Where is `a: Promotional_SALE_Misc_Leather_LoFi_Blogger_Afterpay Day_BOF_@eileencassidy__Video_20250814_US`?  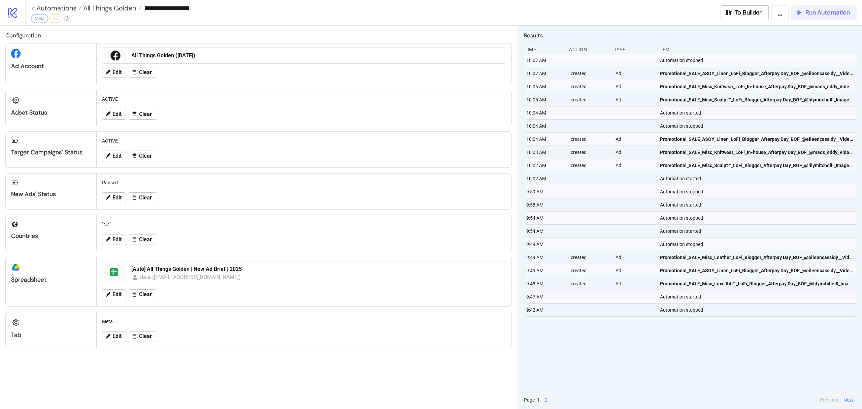
a: Promotional_SALE_Misc_Leather_LoFi_Blogger_Afterpay Day_BOF_@eileencassidy__Video_20250814_US is located at coordinates (757, 257).